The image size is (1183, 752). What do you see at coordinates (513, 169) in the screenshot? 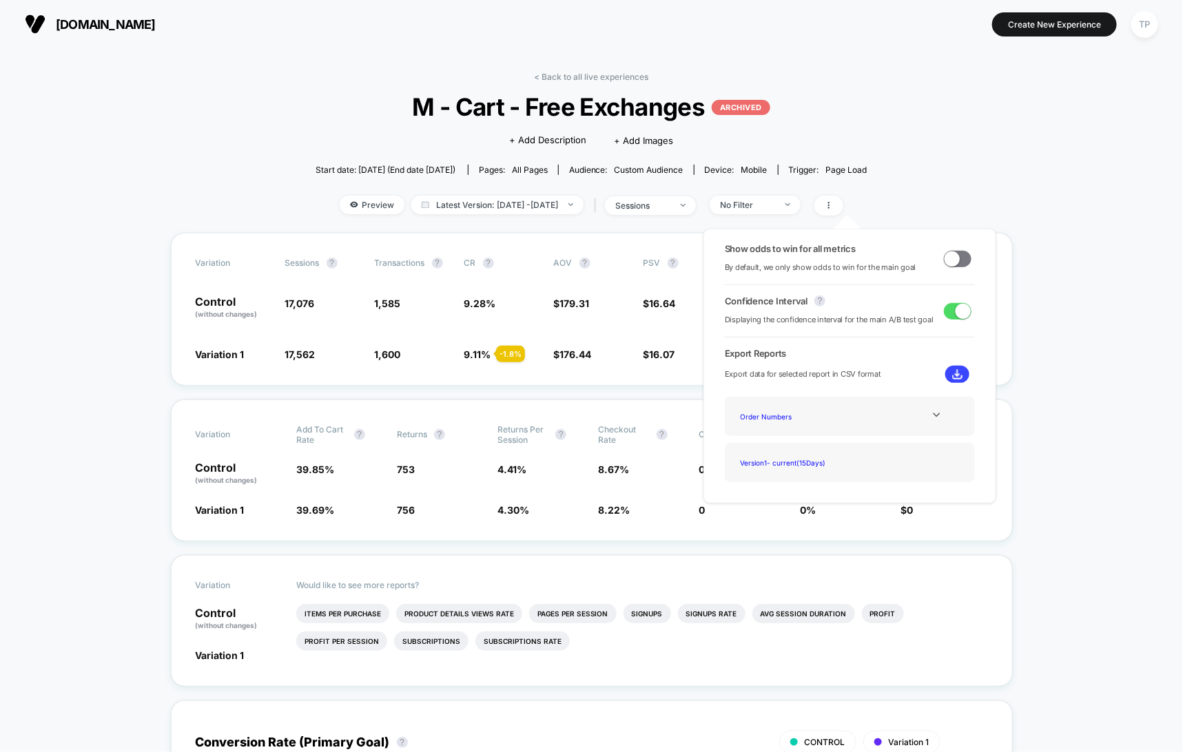
I see `div: Pages:` at bounding box center [513, 169].